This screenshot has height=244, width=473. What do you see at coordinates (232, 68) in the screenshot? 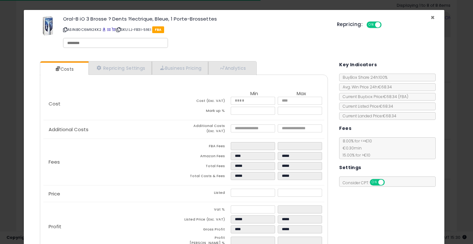
I see `a: Analytics` at bounding box center [232, 68].